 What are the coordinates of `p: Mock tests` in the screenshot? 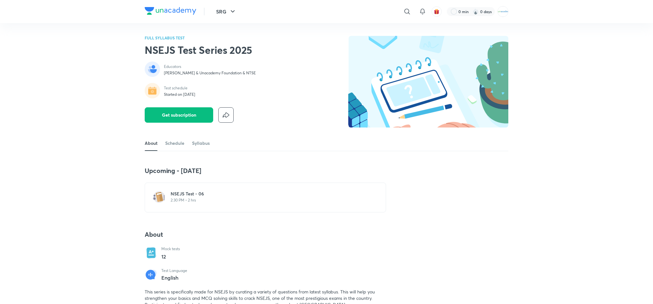 It's located at (171, 249).